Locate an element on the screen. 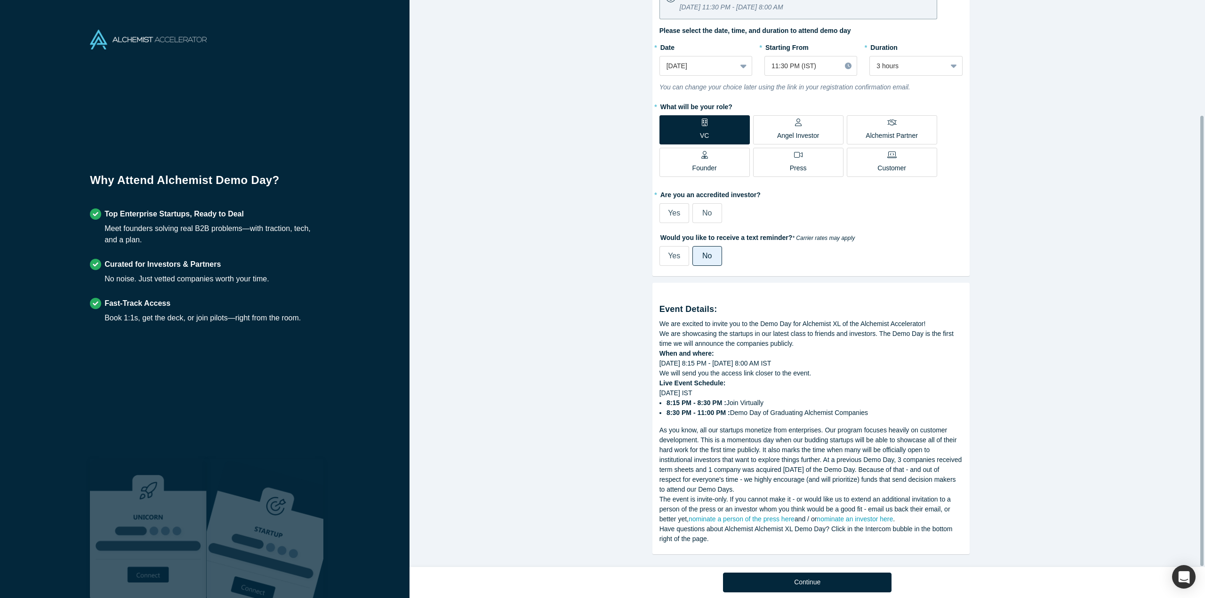 Image resolution: width=1205 pixels, height=598 pixels. div: We are showcasing the startups in our latest class to friends and investors. The Demo Day is the ... is located at coordinates (811, 339).